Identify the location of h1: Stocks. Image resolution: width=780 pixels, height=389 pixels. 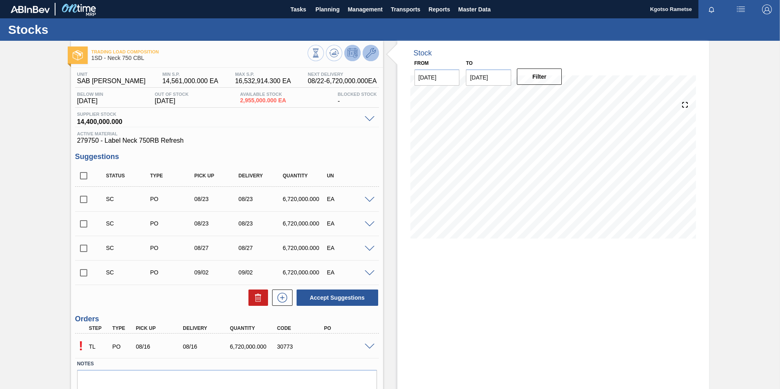
(80, 29).